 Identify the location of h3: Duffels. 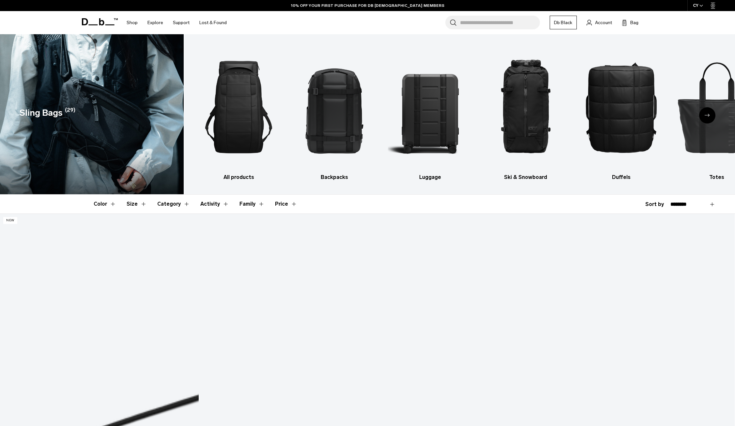
(621, 177).